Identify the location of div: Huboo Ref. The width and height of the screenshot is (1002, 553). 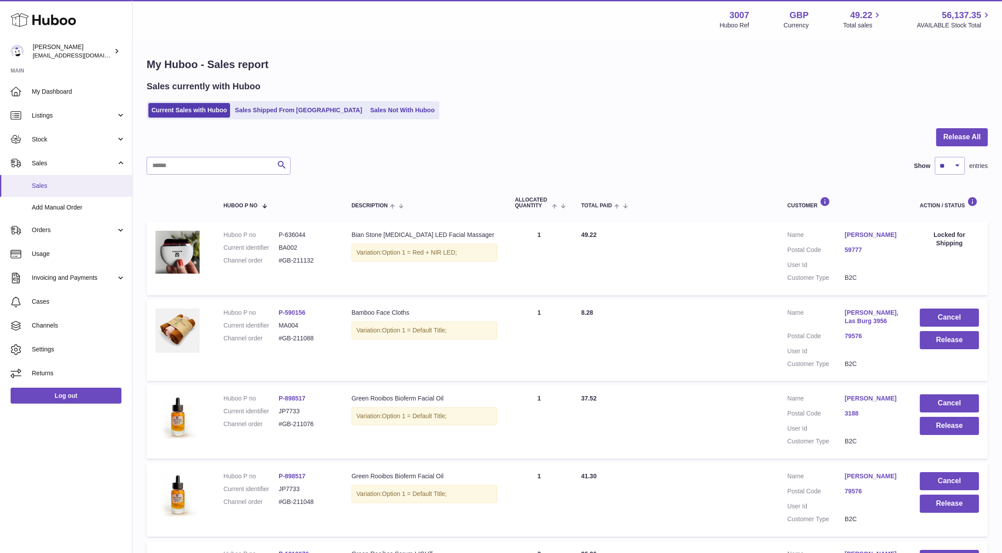
(735, 25).